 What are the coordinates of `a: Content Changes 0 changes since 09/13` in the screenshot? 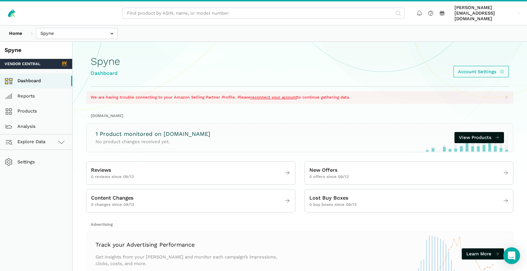 It's located at (191, 201).